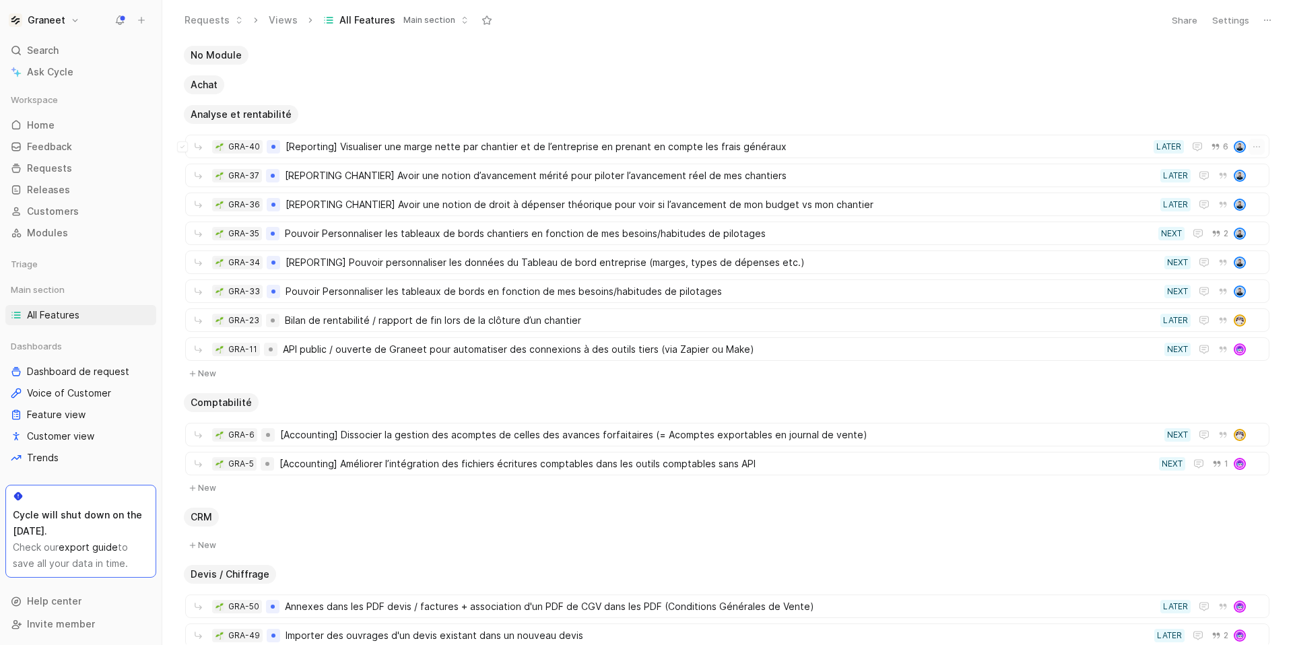 This screenshot has height=645, width=1293. I want to click on span: Workspace, so click(34, 100).